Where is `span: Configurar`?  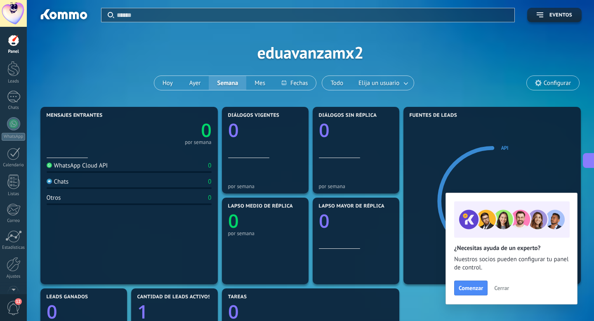 span: Configurar is located at coordinates (558, 83).